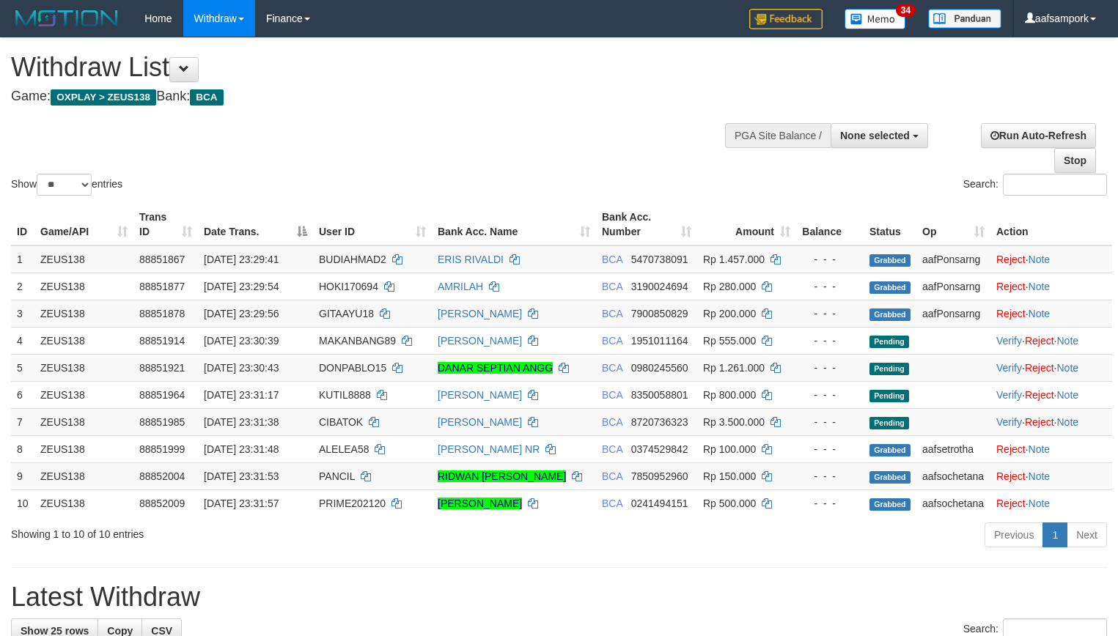 This screenshot has width=1118, height=636. I want to click on span: Copy 1951011164 to clipboard, so click(660, 341).